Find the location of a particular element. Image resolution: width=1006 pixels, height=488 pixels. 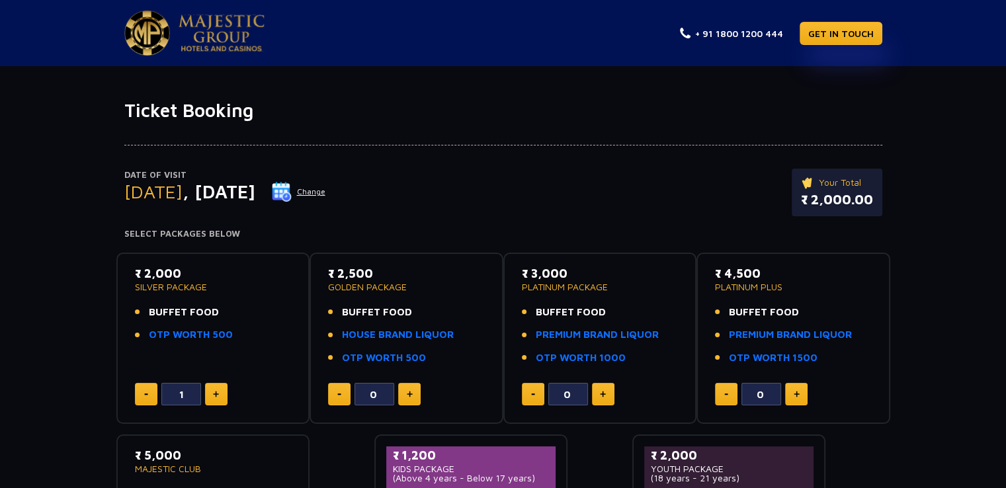

h4: Select Packages Below is located at coordinates (504, 234).